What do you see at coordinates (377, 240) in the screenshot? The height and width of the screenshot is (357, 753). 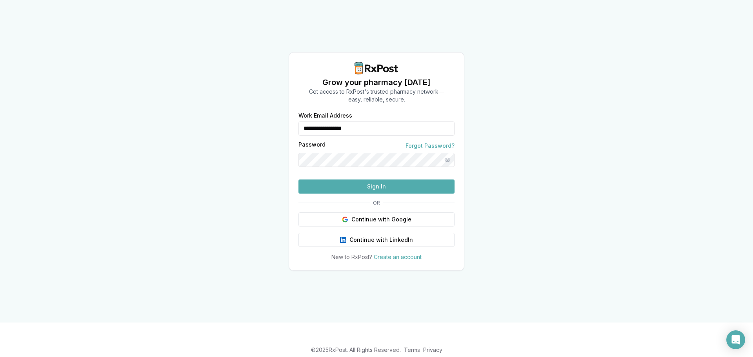 I see `button: Continue with LinkedIn` at bounding box center [377, 240].